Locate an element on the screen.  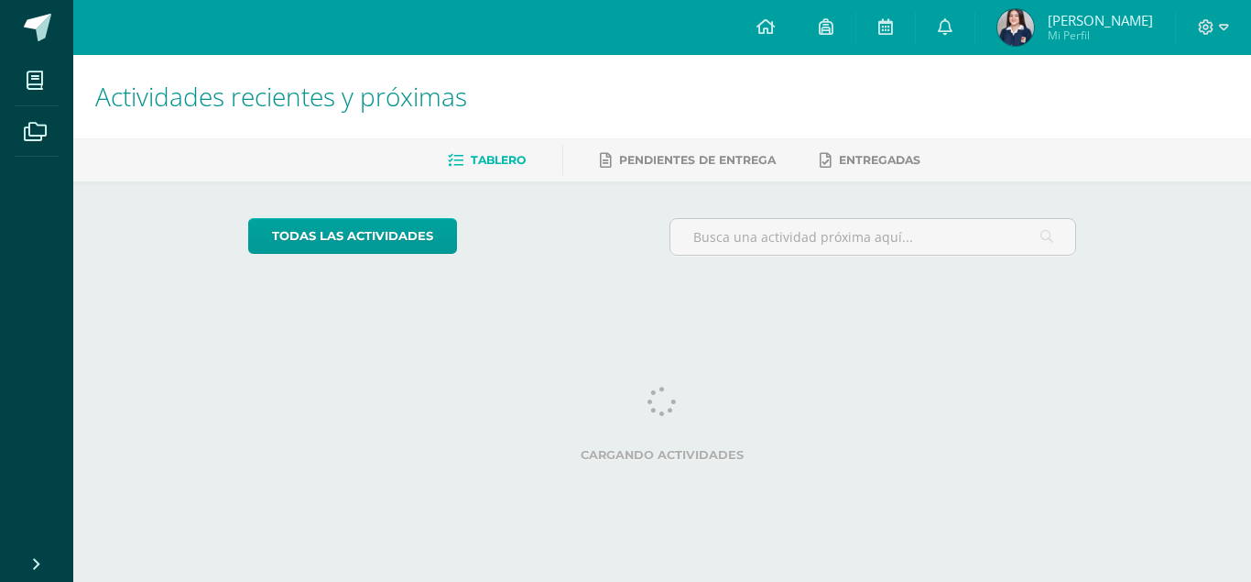
a: Pendientes de entrega is located at coordinates (688, 160).